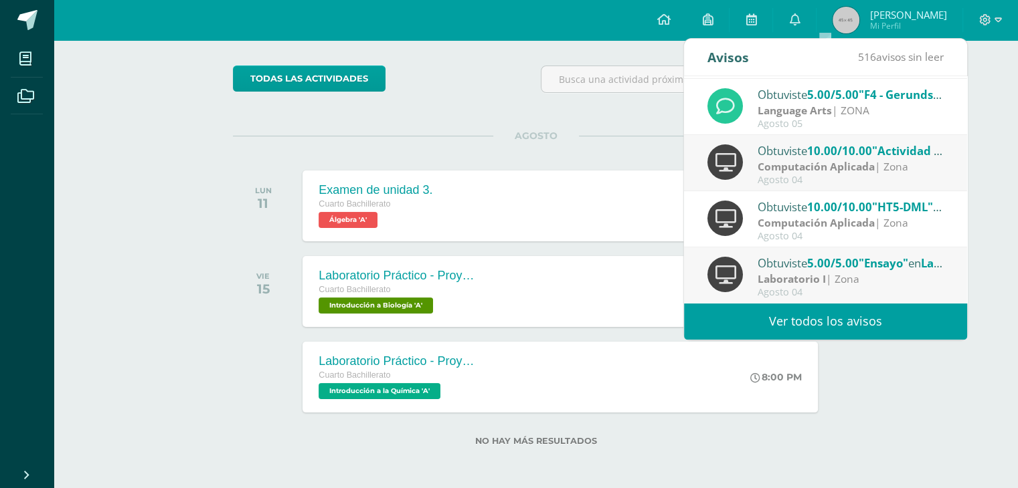  Describe the element at coordinates (850, 110) in the screenshot. I see `div: | ZONA` at that location.